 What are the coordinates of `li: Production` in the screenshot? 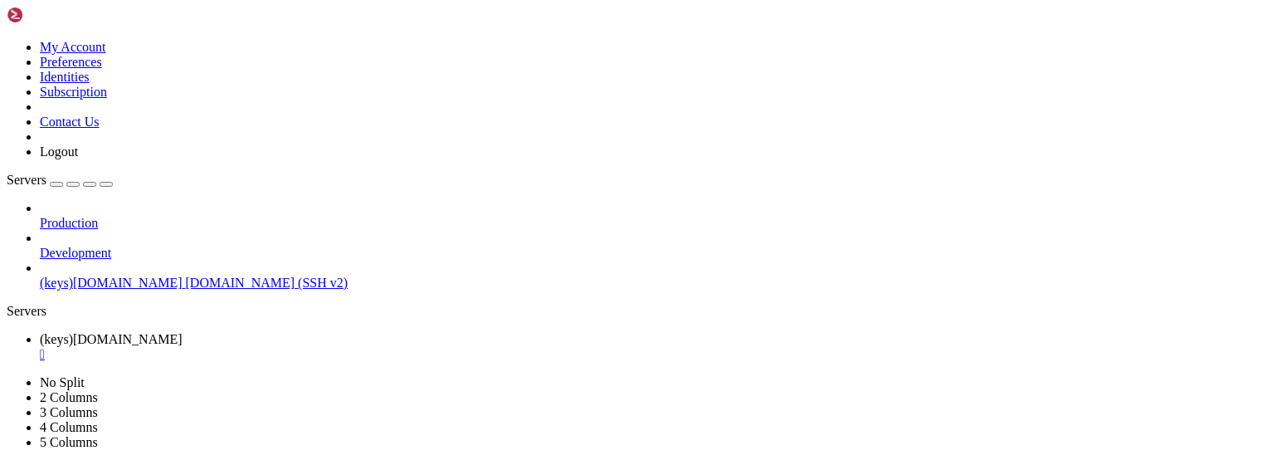 It's located at (647, 216).